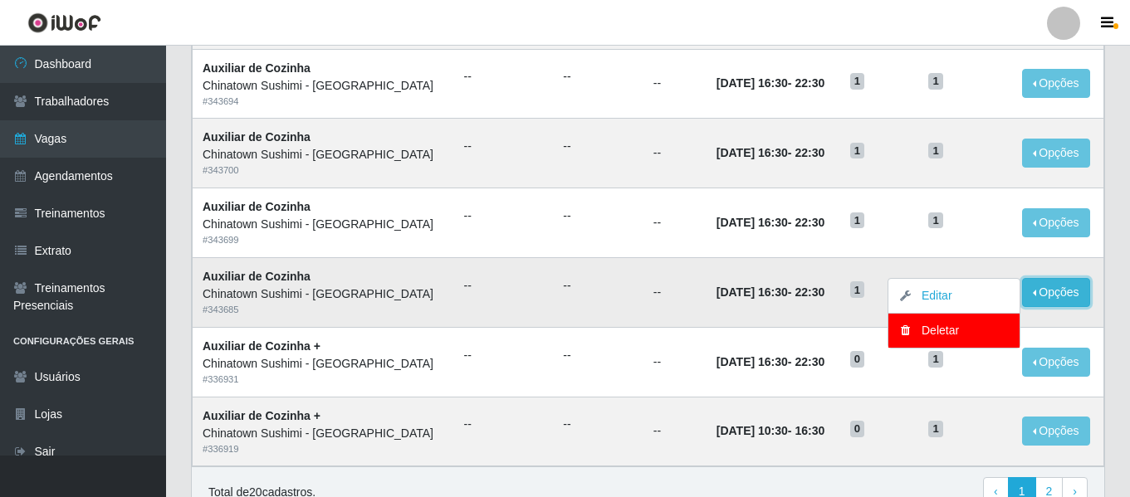 The image size is (1130, 497). What do you see at coordinates (810, 431) in the screenshot?
I see `time: 16:30` at bounding box center [810, 431].